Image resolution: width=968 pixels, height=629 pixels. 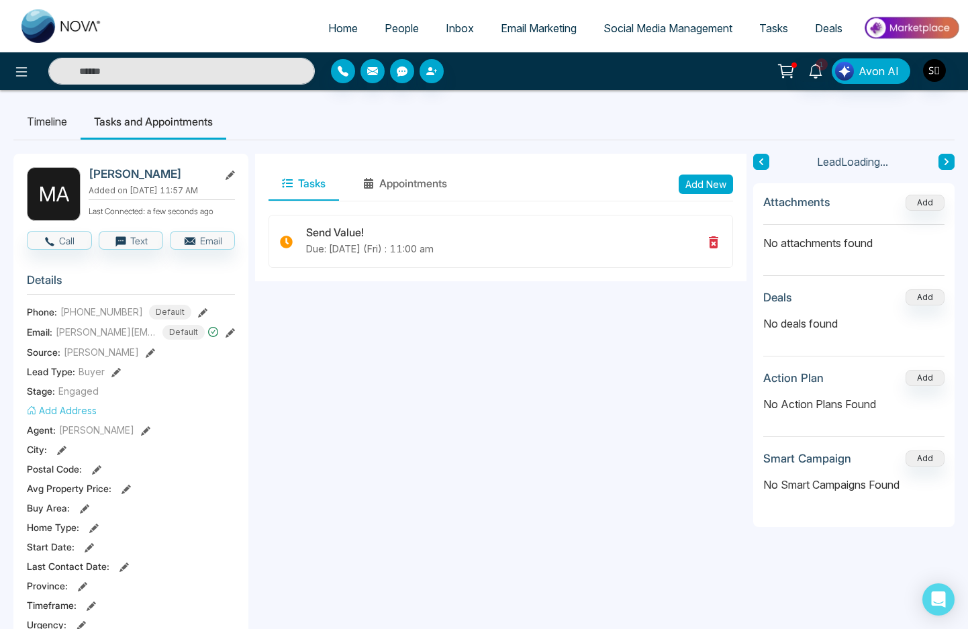 What do you see at coordinates (773, 28) in the screenshot?
I see `a: Tasks` at bounding box center [773, 28].